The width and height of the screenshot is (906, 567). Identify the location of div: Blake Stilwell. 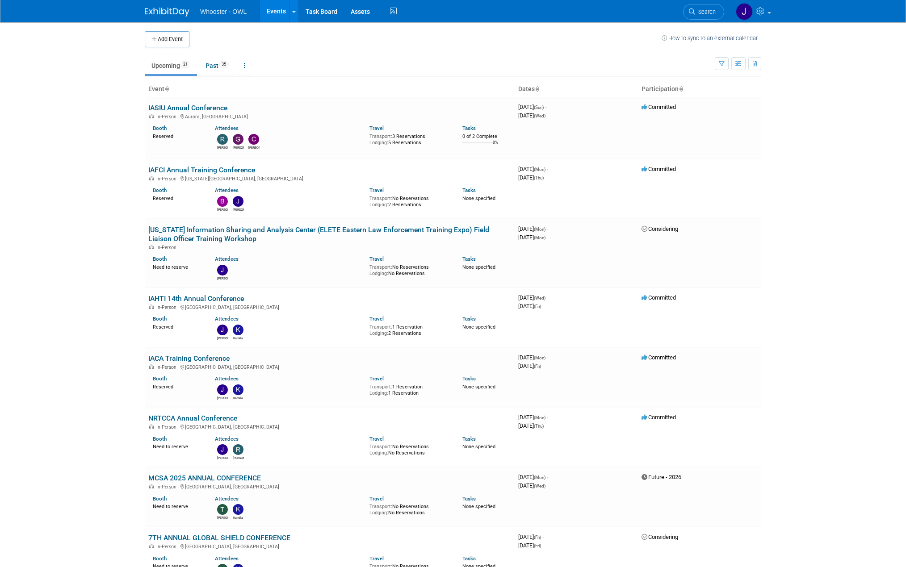
(222, 209).